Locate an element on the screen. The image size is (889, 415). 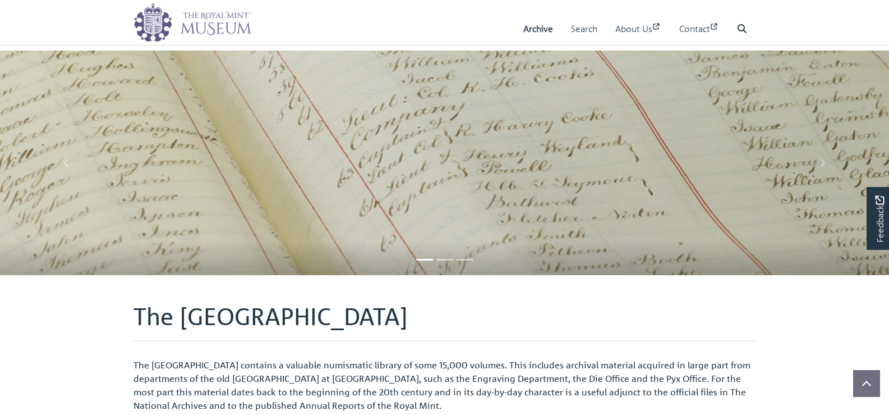
a: Archive is located at coordinates (538, 29).